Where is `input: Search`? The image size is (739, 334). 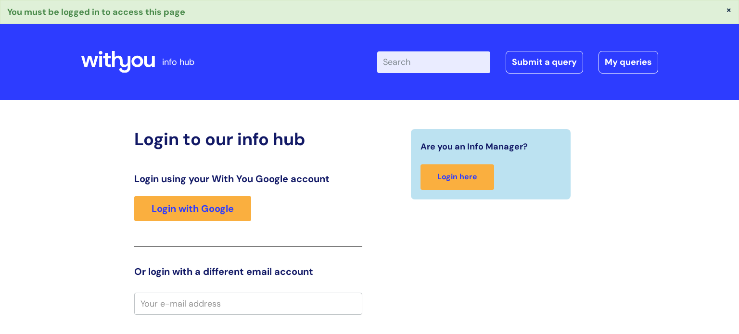
input: Search is located at coordinates (433, 62).